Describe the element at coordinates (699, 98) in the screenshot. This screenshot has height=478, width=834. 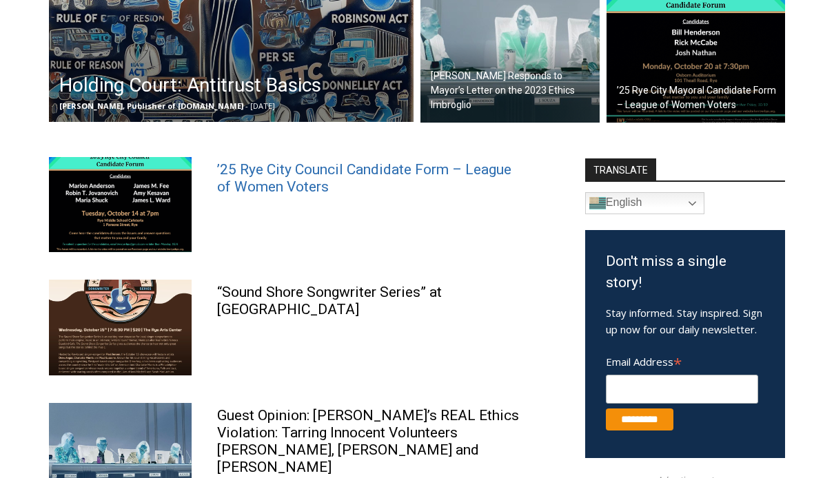
I see `h2: ’25 Rye City Mayoral Candidate Form – League of Women Voters` at that location.